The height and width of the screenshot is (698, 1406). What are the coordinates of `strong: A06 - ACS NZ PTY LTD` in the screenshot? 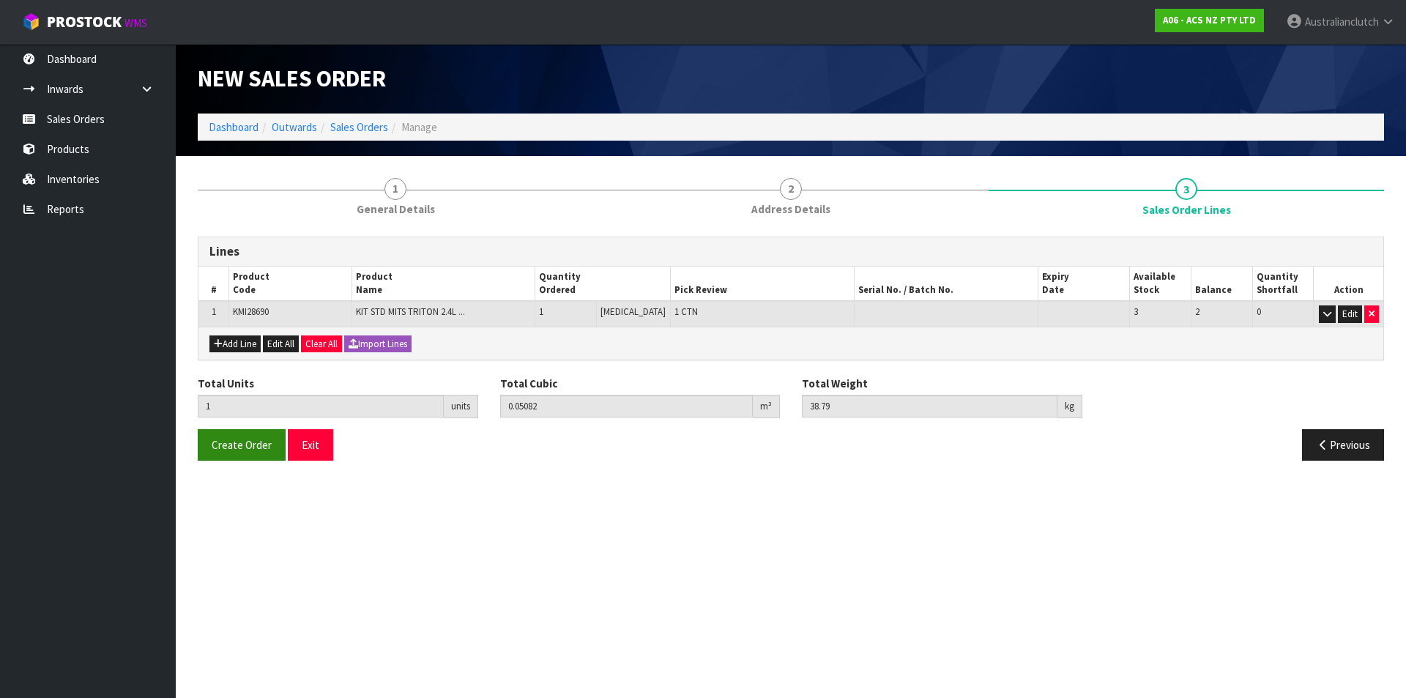 It's located at (1209, 20).